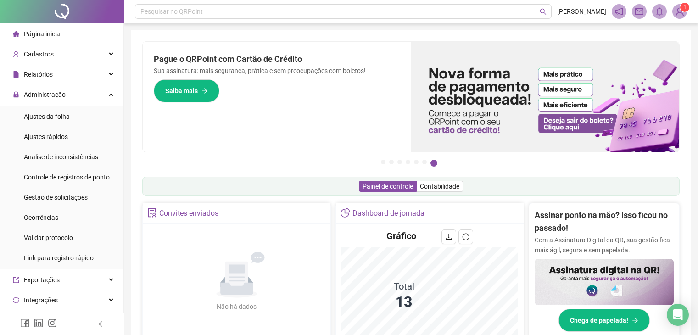  I want to click on span: sync, so click(16, 300).